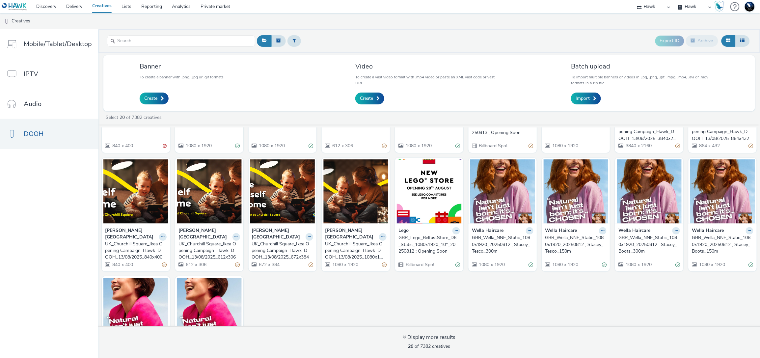  I want to click on div: Display more results, so click(429, 337).